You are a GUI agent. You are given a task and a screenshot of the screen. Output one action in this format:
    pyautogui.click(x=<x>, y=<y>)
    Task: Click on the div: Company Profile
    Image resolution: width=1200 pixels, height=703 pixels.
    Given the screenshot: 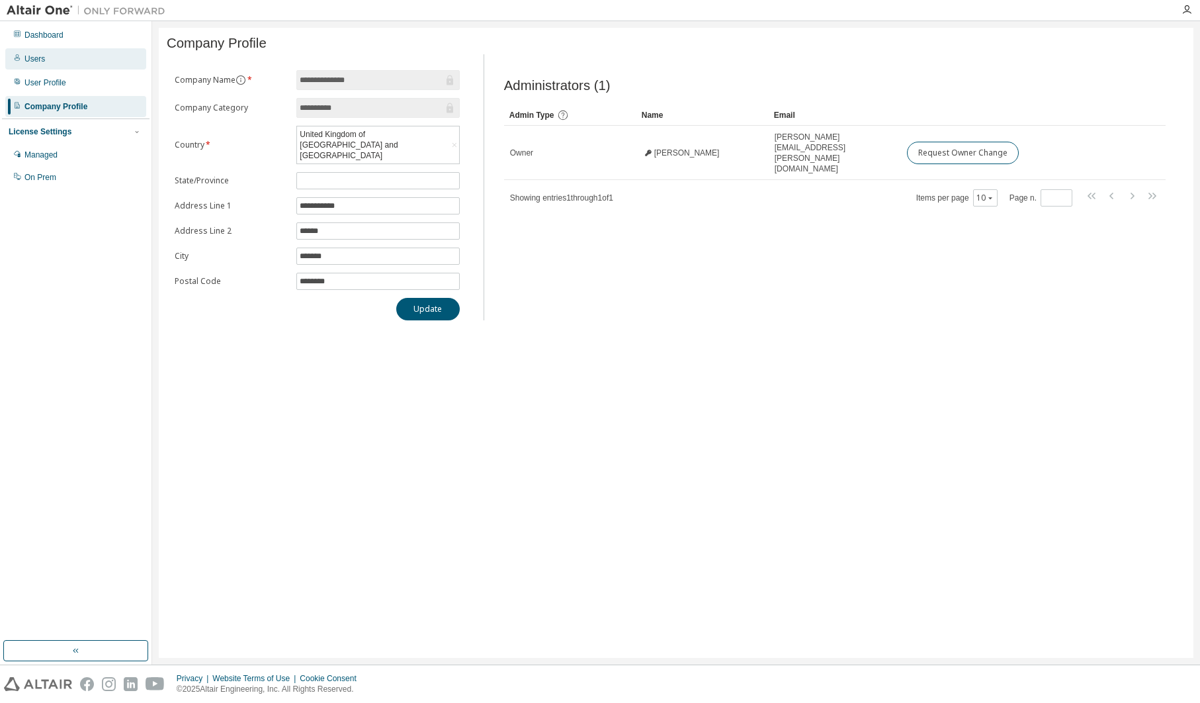 What is the action you would take?
    pyautogui.click(x=56, y=107)
    